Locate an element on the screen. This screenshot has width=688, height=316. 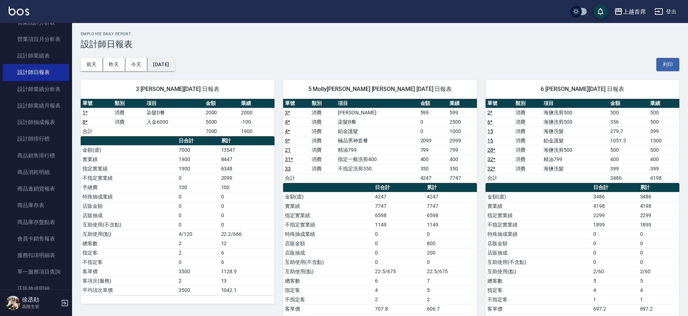
td: 4198 is located at coordinates (614, 206).